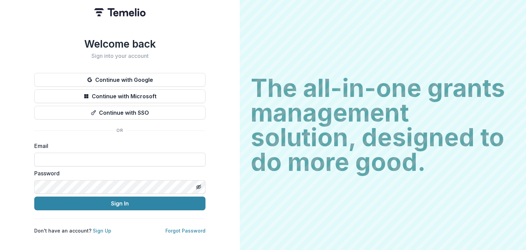 The image size is (526, 250). What do you see at coordinates (120, 12) in the screenshot?
I see `img: Temelio` at bounding box center [120, 12].